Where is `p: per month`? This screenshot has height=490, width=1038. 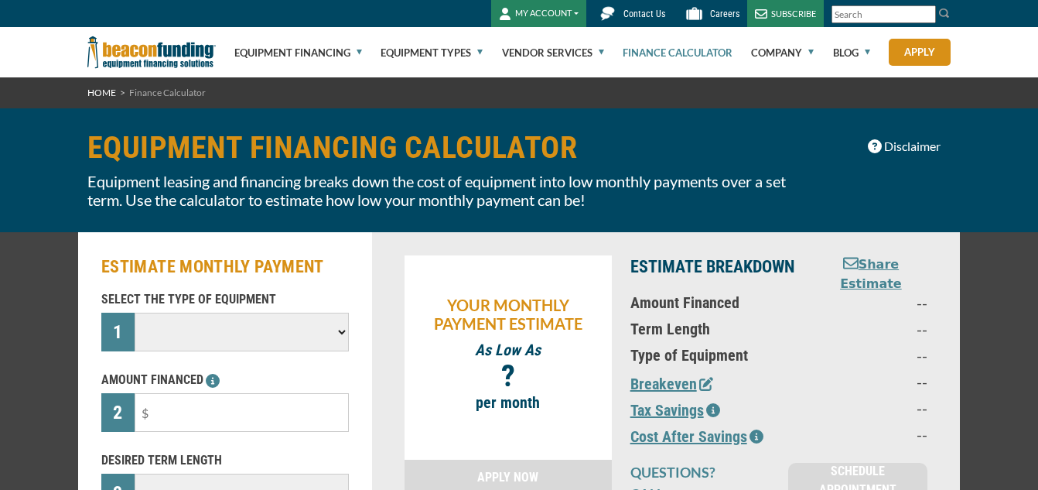 p: per month is located at coordinates (508, 402).